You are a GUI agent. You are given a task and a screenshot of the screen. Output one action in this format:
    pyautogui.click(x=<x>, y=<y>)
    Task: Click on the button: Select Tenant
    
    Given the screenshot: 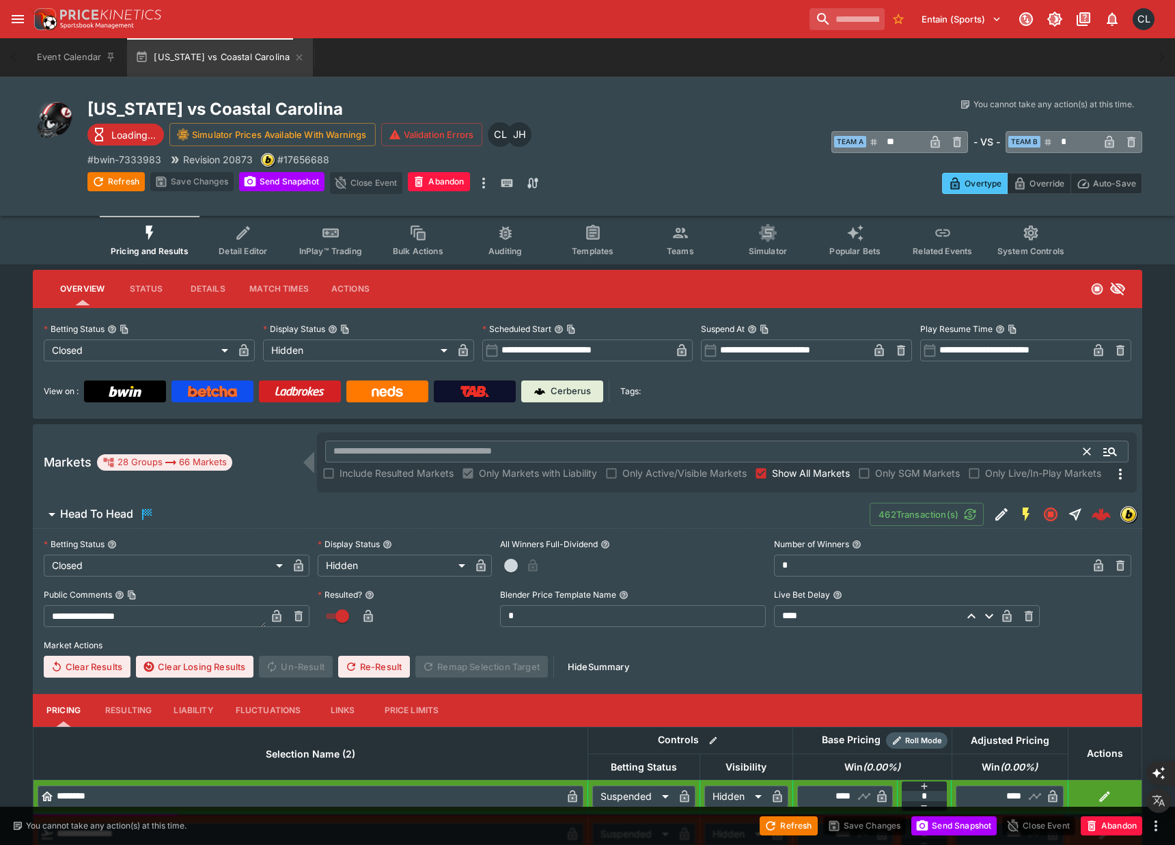 What is the action you would take?
    pyautogui.click(x=961, y=19)
    